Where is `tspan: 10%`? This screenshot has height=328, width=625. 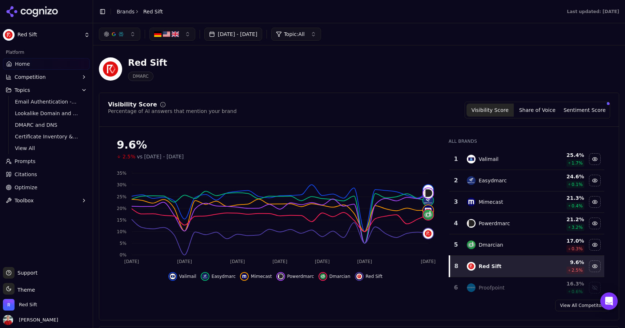
tspan: 10% is located at coordinates (121, 232).